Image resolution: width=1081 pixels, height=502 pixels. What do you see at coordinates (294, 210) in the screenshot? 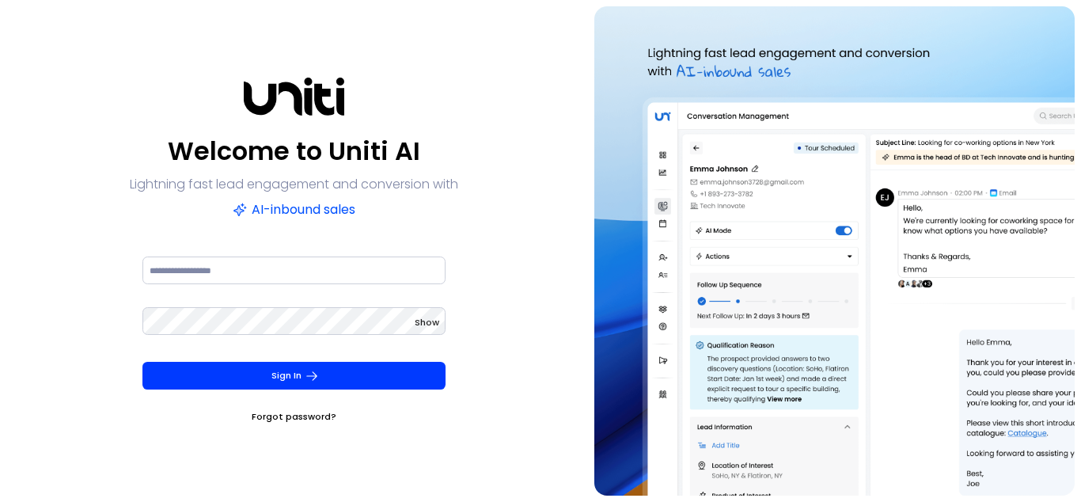
I see `p: AI-inbound sales` at bounding box center [294, 210].